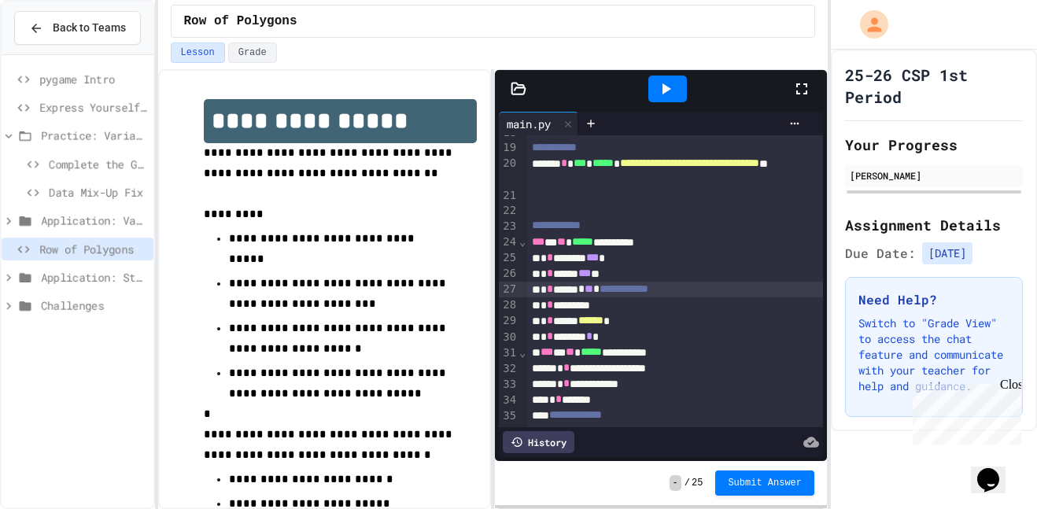 This screenshot has width=1037, height=509. Describe the element at coordinates (881, 253) in the screenshot. I see `span: Due Date:` at that location.